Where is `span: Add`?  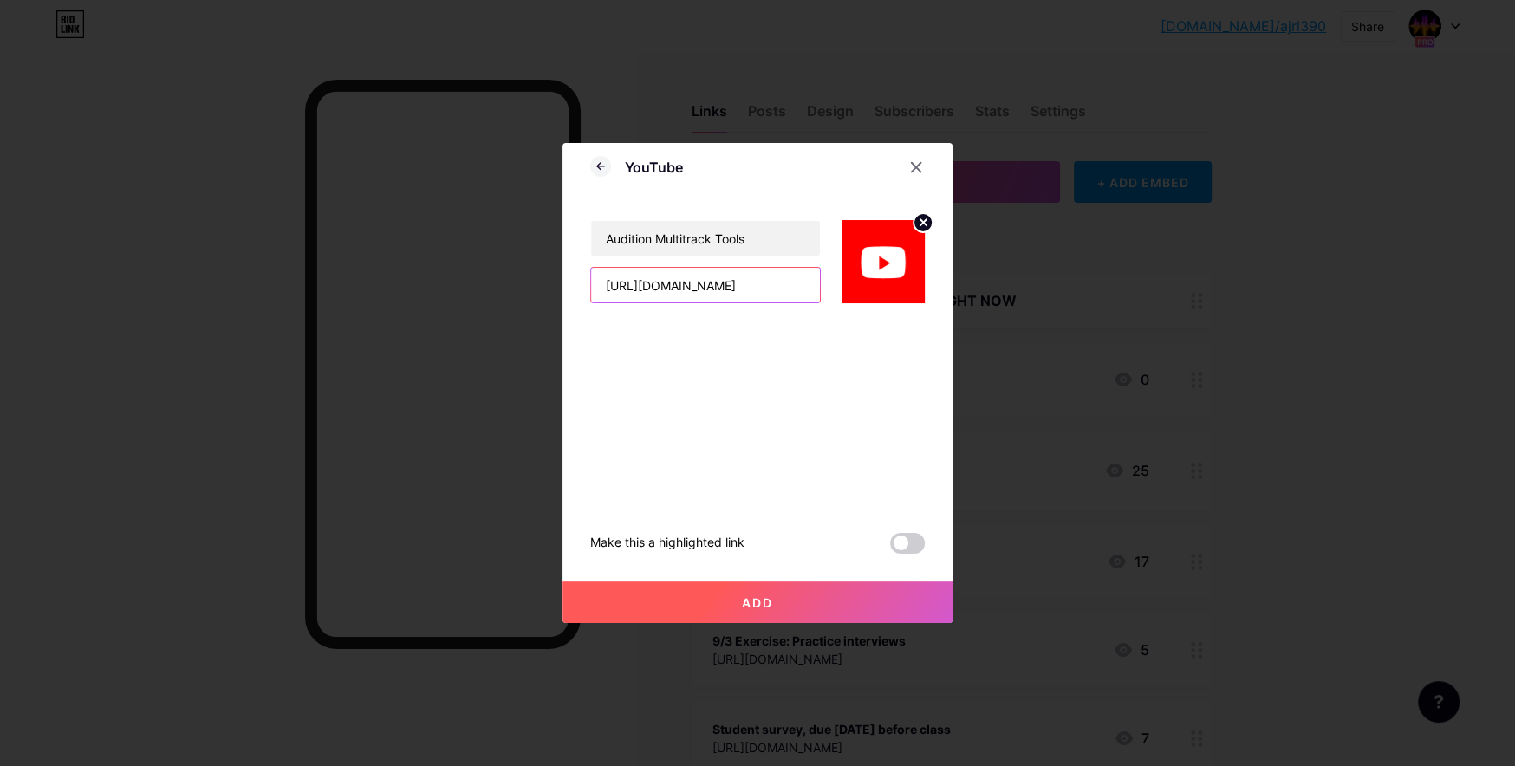 span: Add is located at coordinates (758, 603).